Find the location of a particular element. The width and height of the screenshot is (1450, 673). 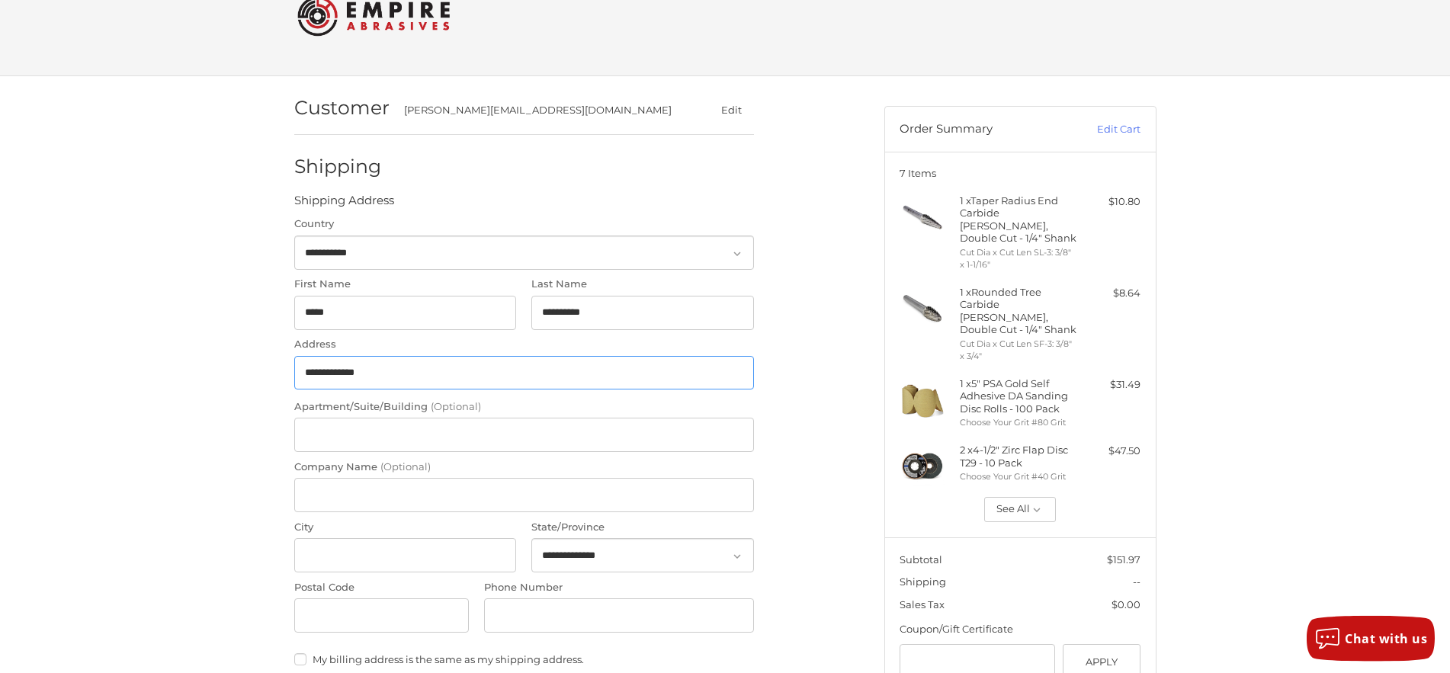

label: Country is located at coordinates (524, 224).